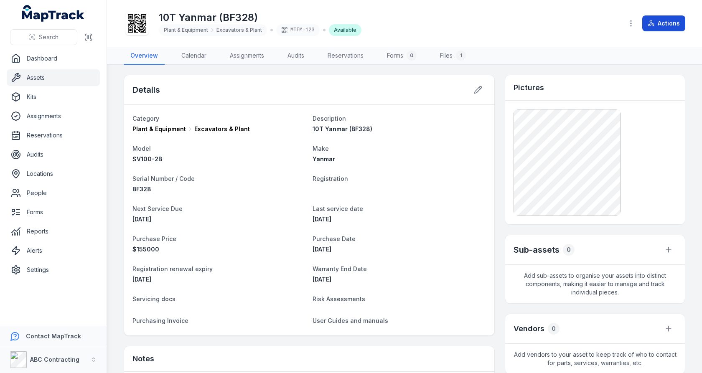 This screenshot has height=373, width=702. What do you see at coordinates (143, 359) in the screenshot?
I see `h3: Notes` at bounding box center [143, 359].